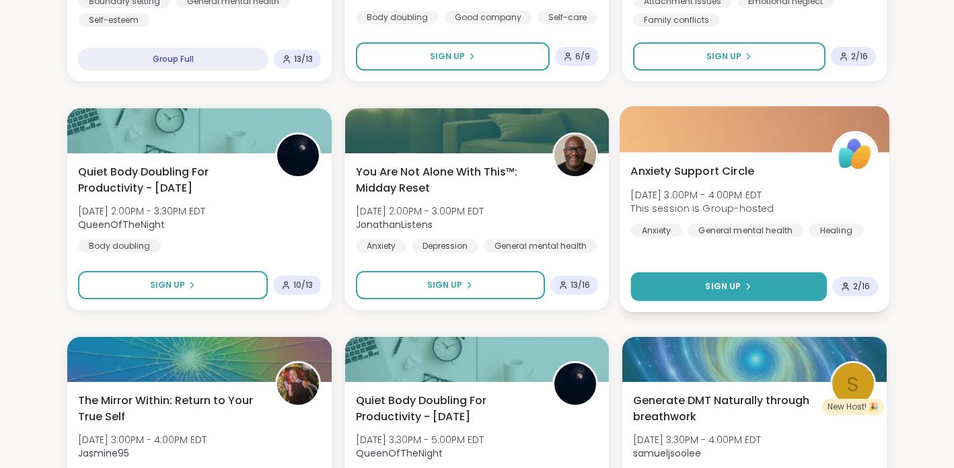 Image resolution: width=954 pixels, height=468 pixels. Describe the element at coordinates (580, 285) in the screenshot. I see `span: 13 / 16` at that location.